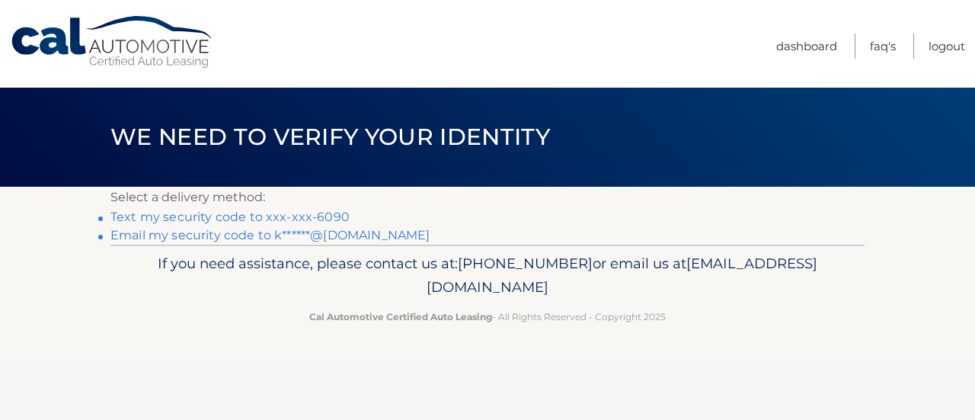 Image resolution: width=975 pixels, height=420 pixels. Describe the element at coordinates (488, 197) in the screenshot. I see `p: Select a delivery method:` at that location.